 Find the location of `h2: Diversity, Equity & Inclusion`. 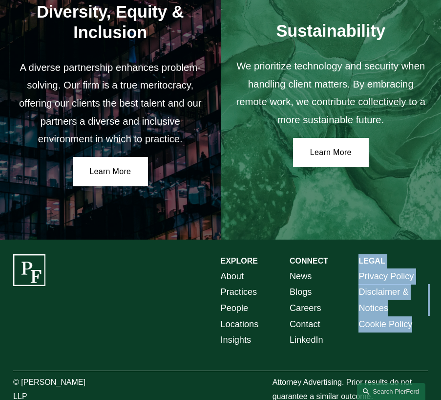

h2: Diversity, Equity & Inclusion is located at coordinates (110, 22).